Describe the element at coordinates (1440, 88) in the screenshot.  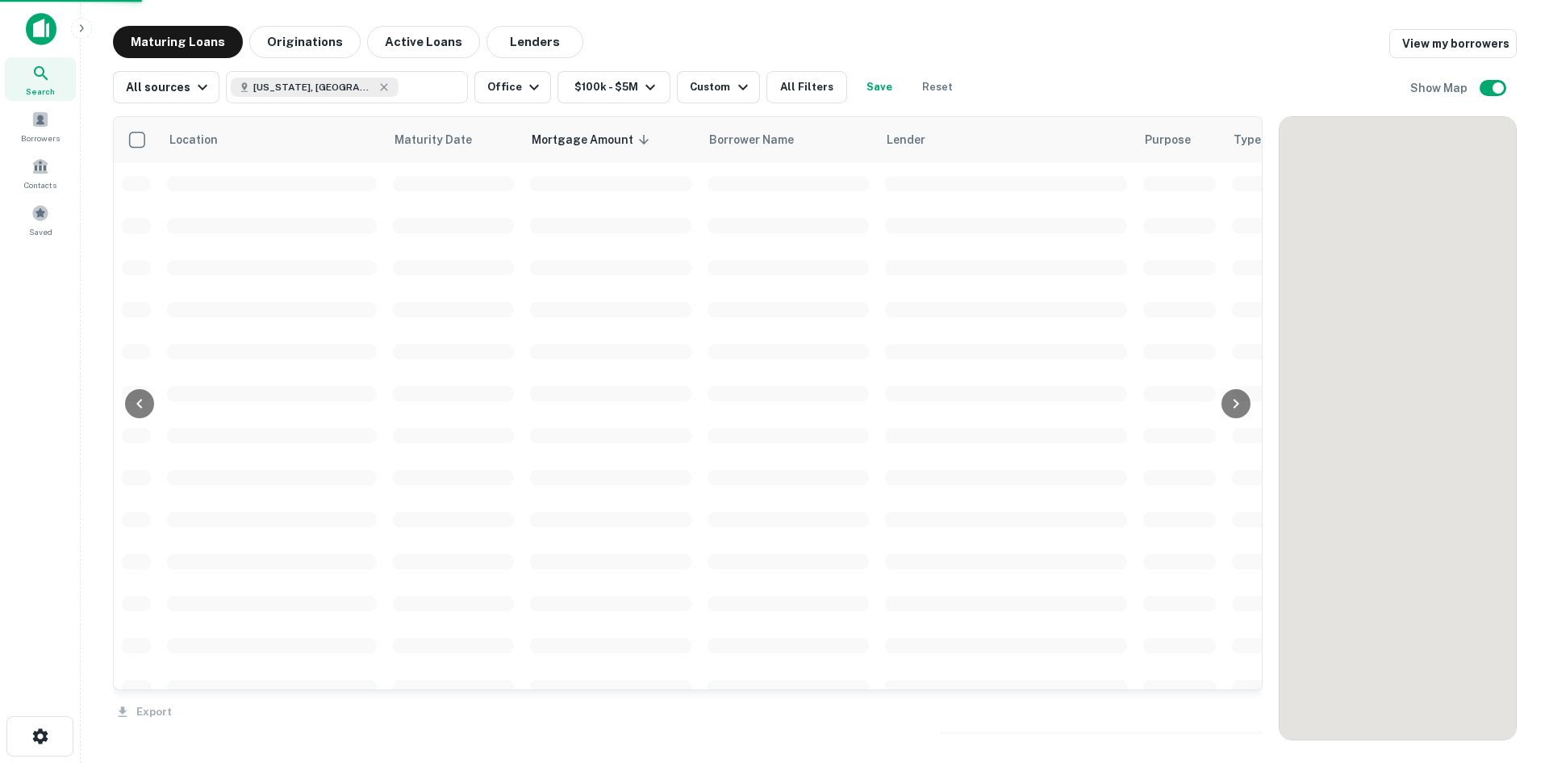
I see `h6: Show Map` at that location.